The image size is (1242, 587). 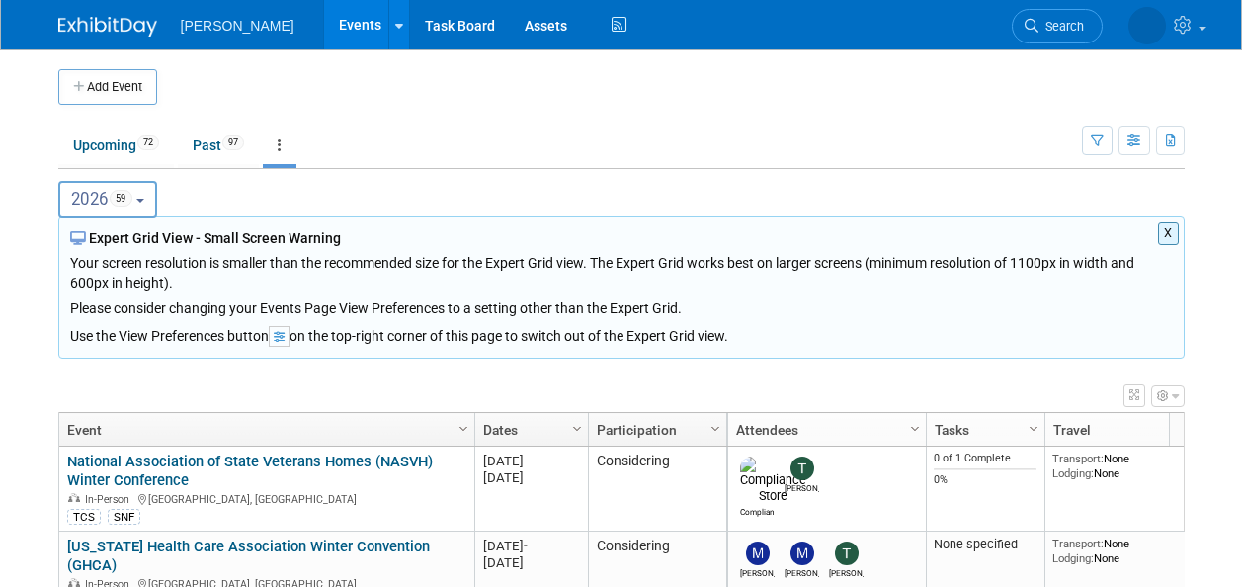 I want to click on div: None specified, so click(x=985, y=544).